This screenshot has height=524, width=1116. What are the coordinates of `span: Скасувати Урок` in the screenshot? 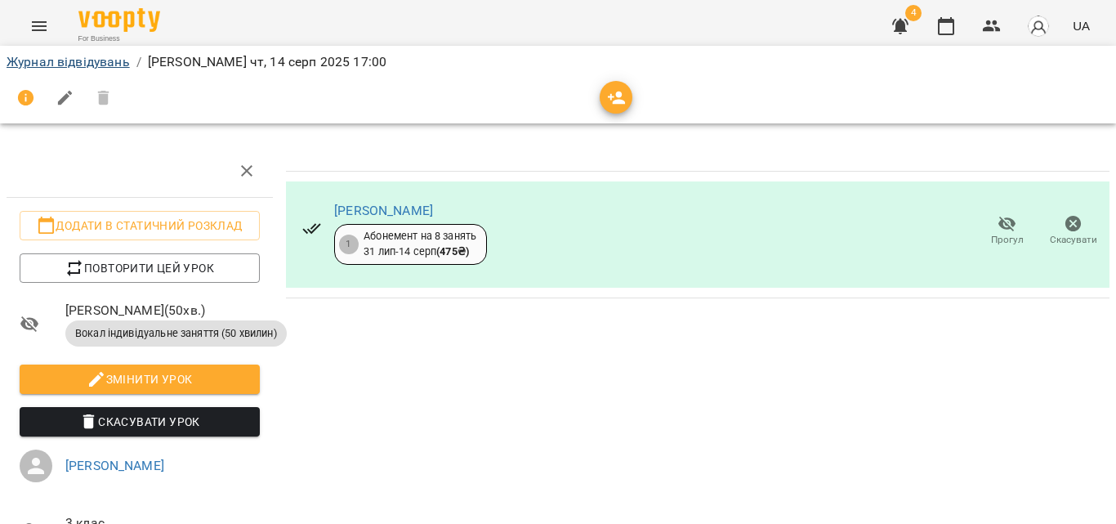 It's located at (140, 422).